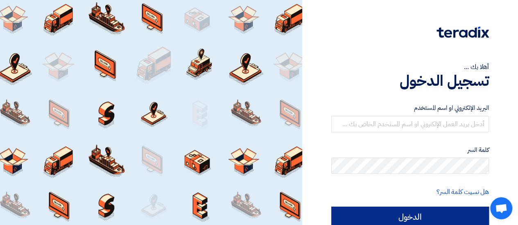 The height and width of the screenshot is (225, 518). I want to click on img: Teradix logo, so click(462, 32).